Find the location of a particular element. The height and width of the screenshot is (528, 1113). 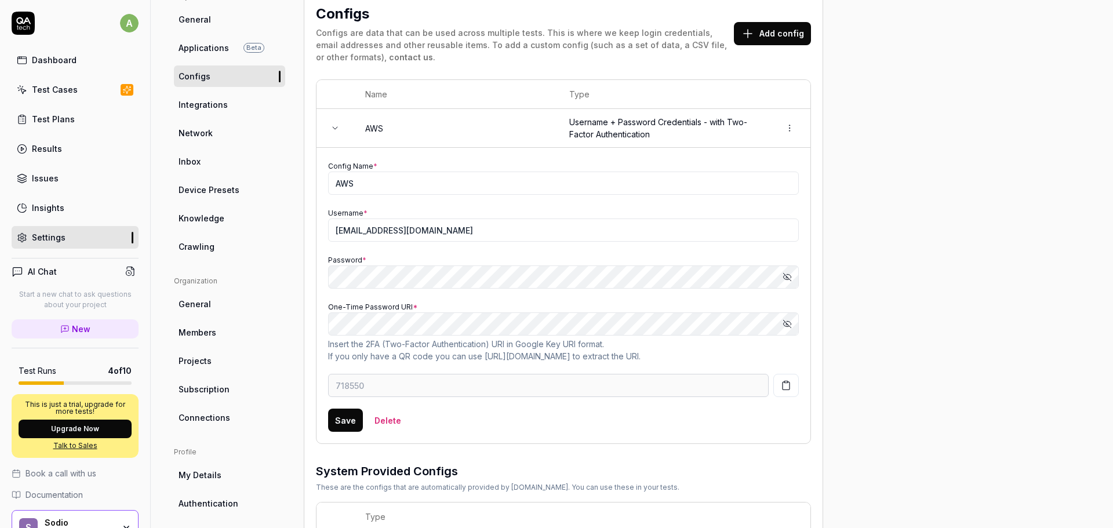

label: Config Name is located at coordinates (352, 166).